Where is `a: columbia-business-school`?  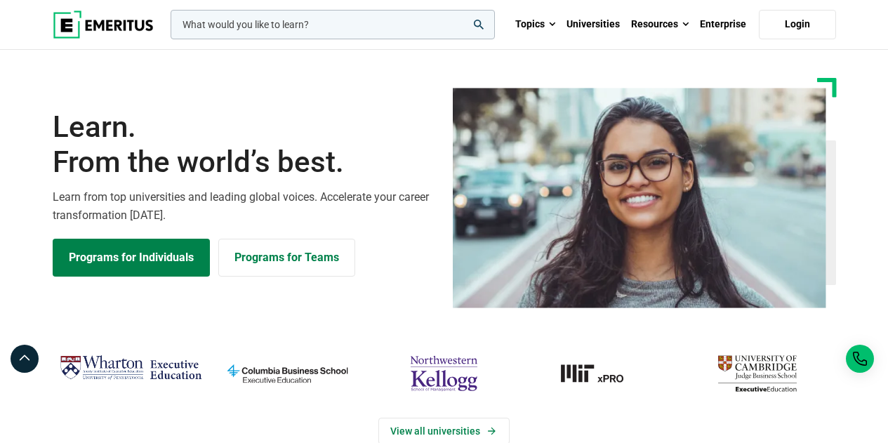 a: columbia-business-school is located at coordinates (287, 373).